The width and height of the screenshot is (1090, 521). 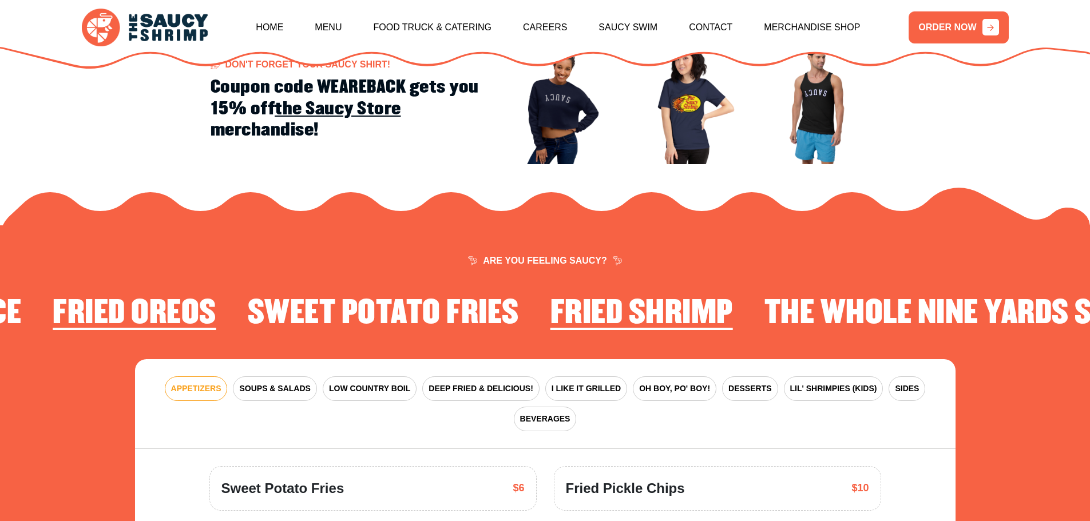 I want to click on a: Contact, so click(x=710, y=27).